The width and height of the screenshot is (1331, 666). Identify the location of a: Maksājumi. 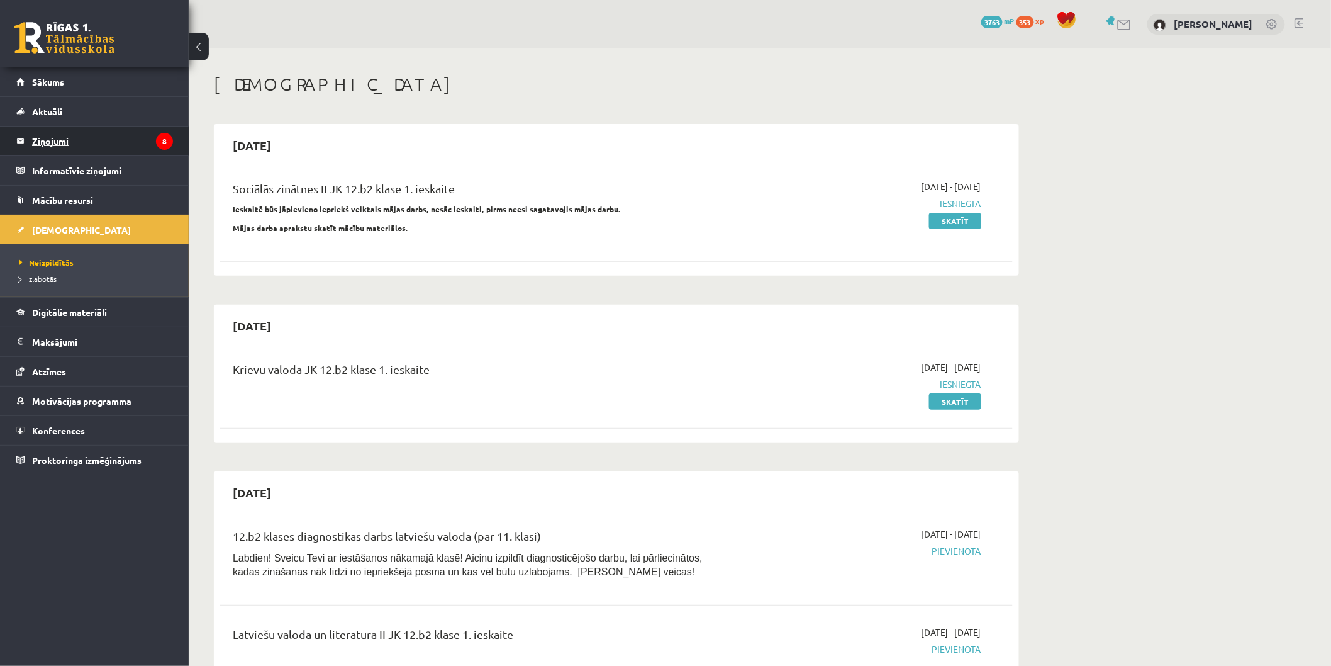
(94, 342).